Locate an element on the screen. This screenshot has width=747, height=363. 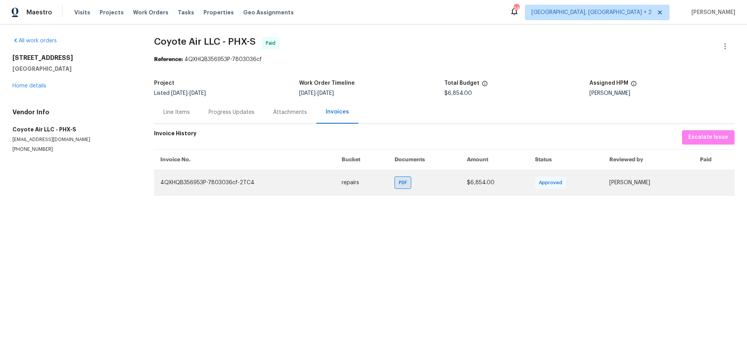
b: Reference: is located at coordinates (168, 59).